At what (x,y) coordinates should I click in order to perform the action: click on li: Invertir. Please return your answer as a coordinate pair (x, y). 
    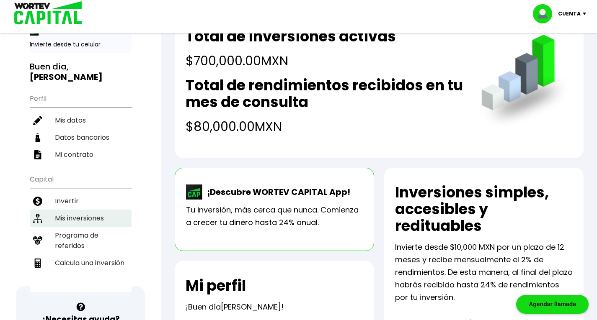
    Looking at the image, I should click on (80, 201).